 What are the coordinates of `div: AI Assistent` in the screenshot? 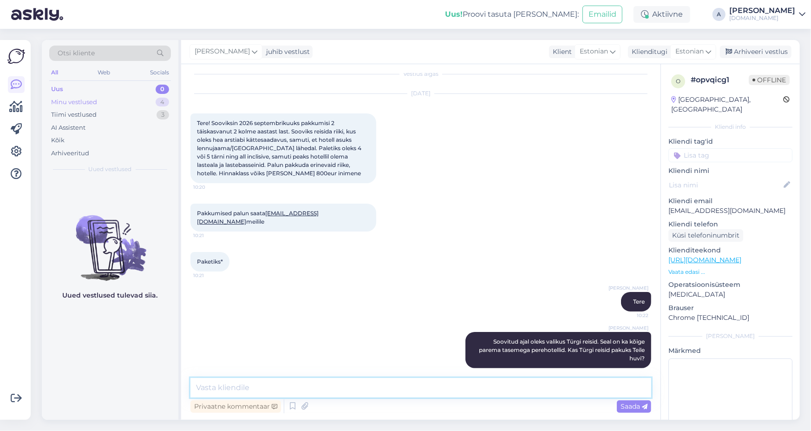 It's located at (68, 128).